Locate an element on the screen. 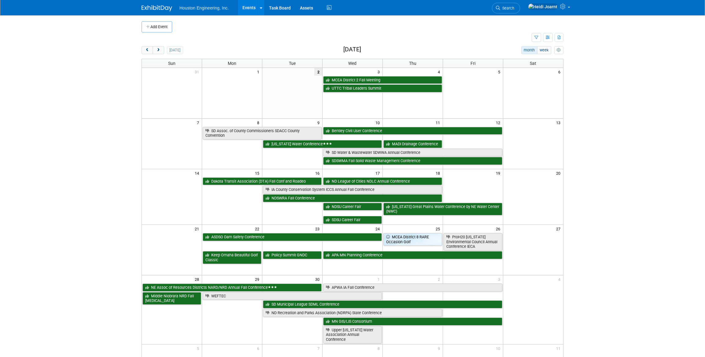 The height and width of the screenshot is (357, 705). span: 23 is located at coordinates (318, 228).